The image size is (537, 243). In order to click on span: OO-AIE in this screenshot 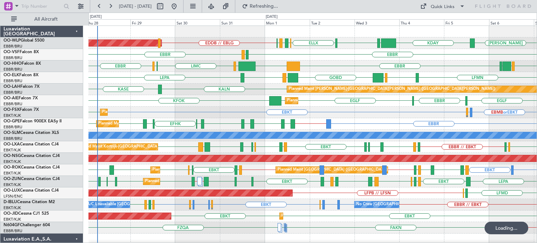, I will do `click(11, 98)`.